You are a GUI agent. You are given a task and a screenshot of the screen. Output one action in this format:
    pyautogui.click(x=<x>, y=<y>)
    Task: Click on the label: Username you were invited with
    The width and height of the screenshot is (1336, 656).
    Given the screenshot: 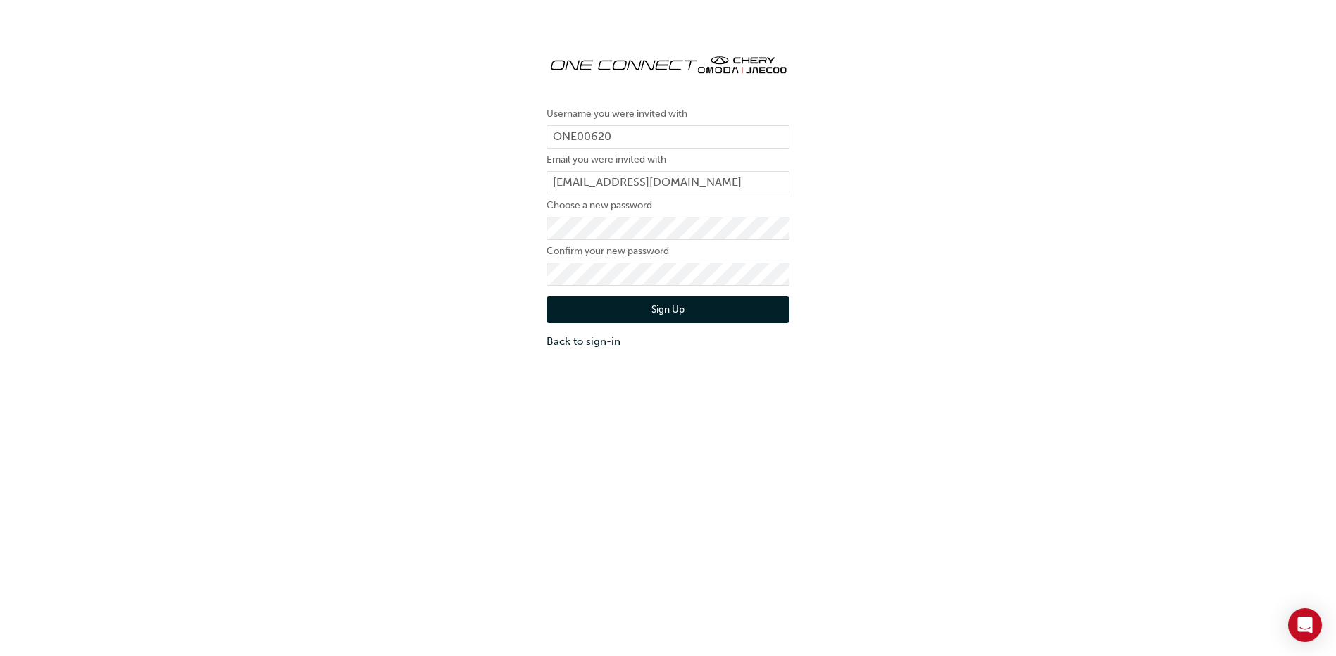 What is the action you would take?
    pyautogui.click(x=668, y=114)
    